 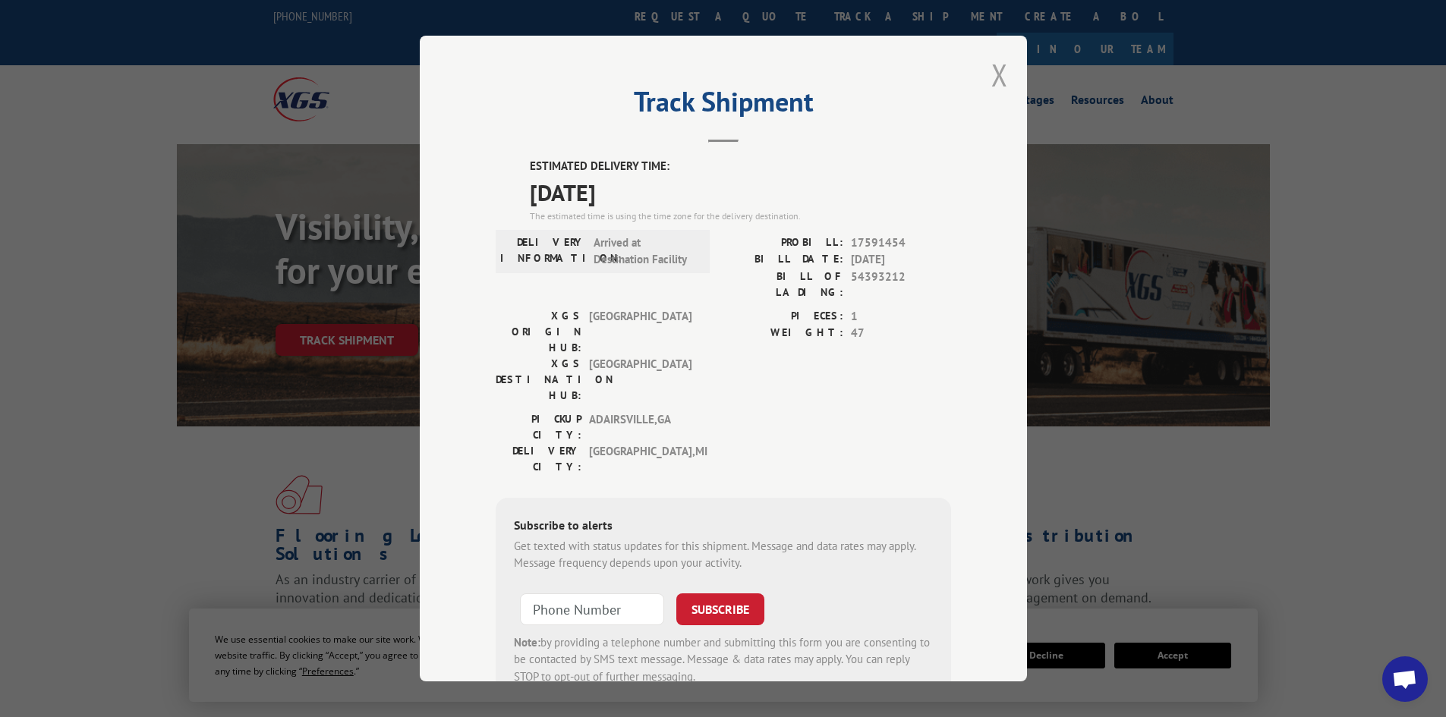 What do you see at coordinates (901, 285) in the screenshot?
I see `span: 54393212` at bounding box center [901, 285].